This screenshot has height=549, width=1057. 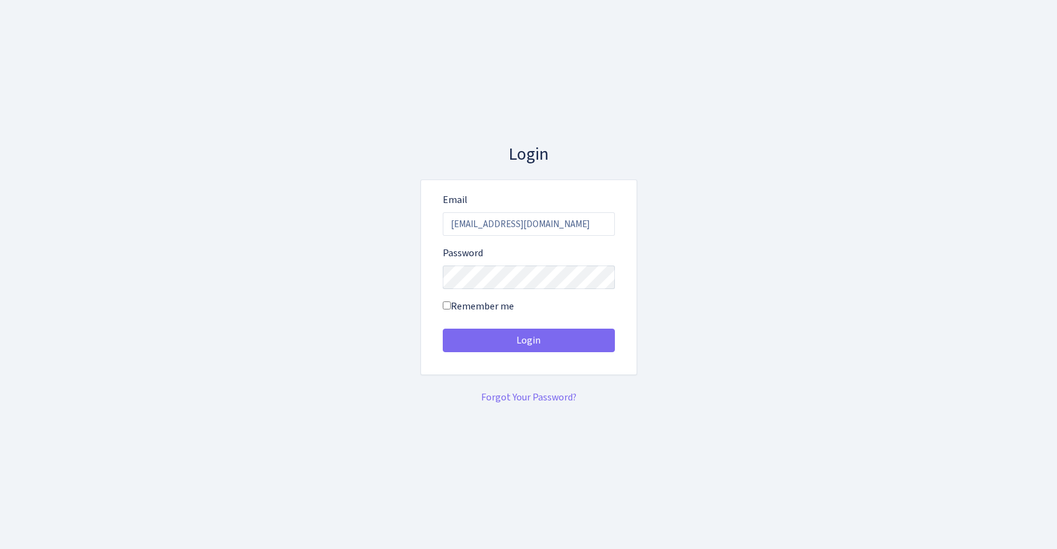 I want to click on button: Login, so click(x=529, y=341).